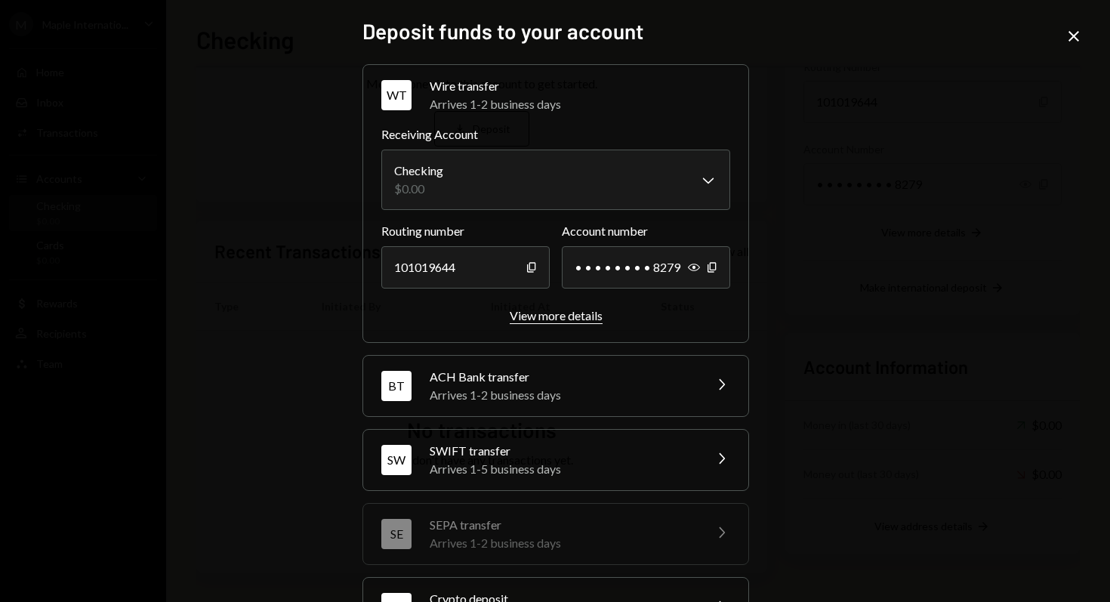 The width and height of the screenshot is (1110, 602). I want to click on label: Account number, so click(645, 231).